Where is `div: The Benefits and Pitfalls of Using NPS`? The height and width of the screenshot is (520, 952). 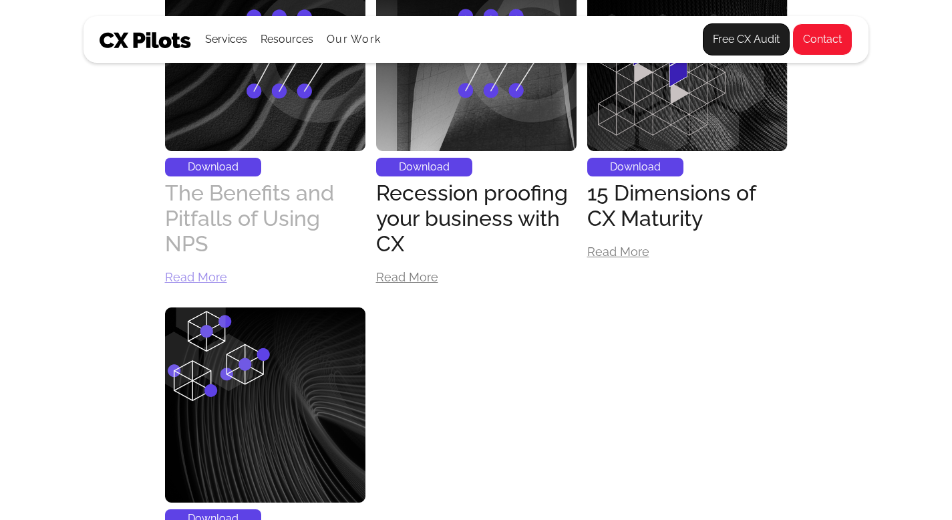 div: The Benefits and Pitfalls of Using NPS is located at coordinates (265, 219).